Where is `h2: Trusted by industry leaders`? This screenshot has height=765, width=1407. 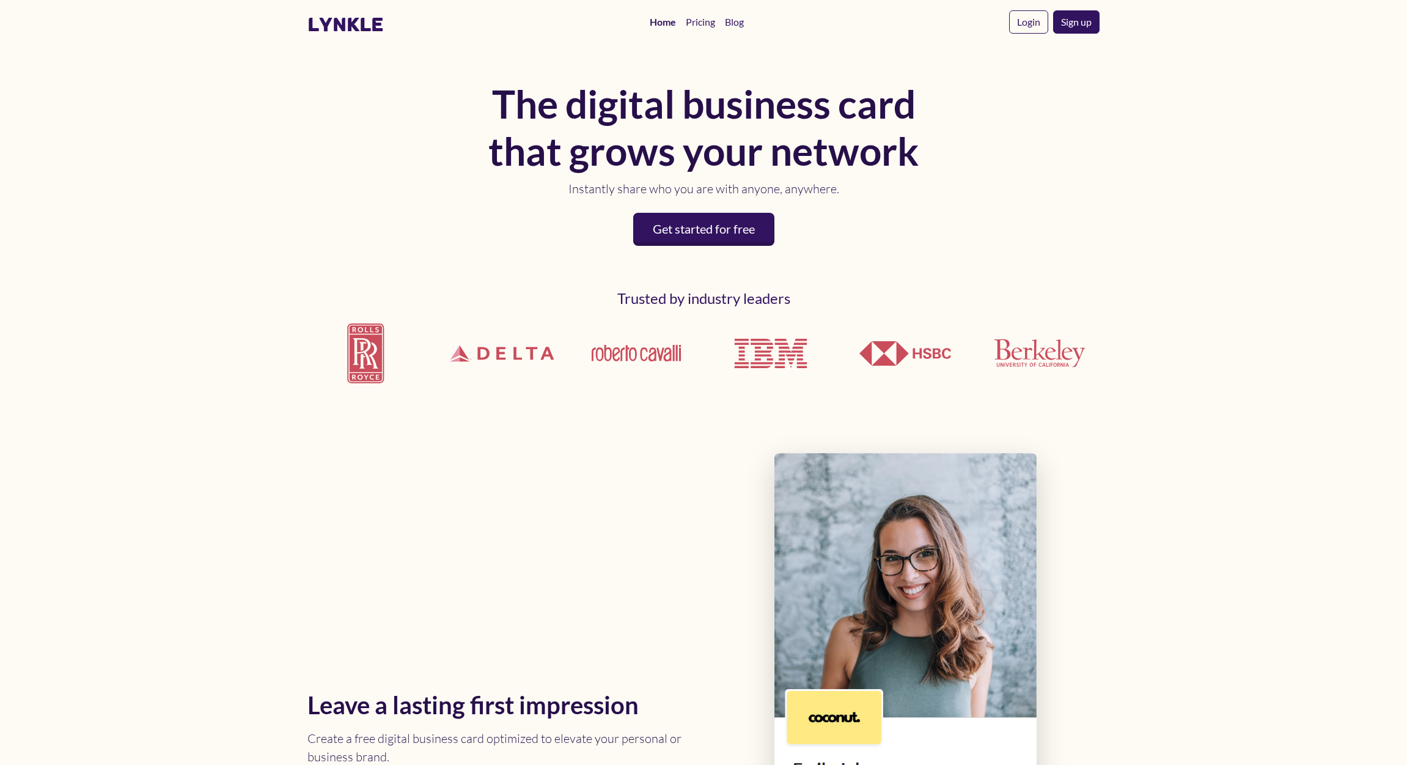
h2: Trusted by industry leaders is located at coordinates (704, 298).